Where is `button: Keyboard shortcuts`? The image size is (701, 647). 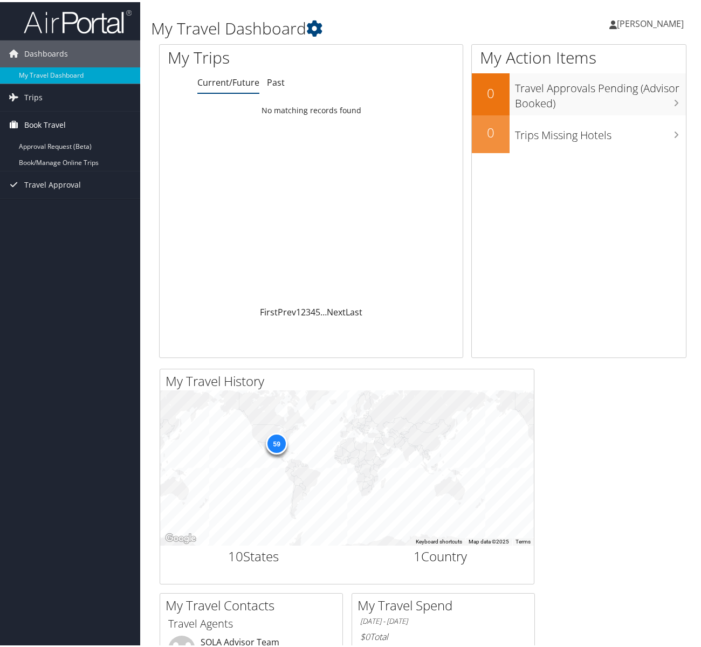
button: Keyboard shortcuts is located at coordinates (439, 540).